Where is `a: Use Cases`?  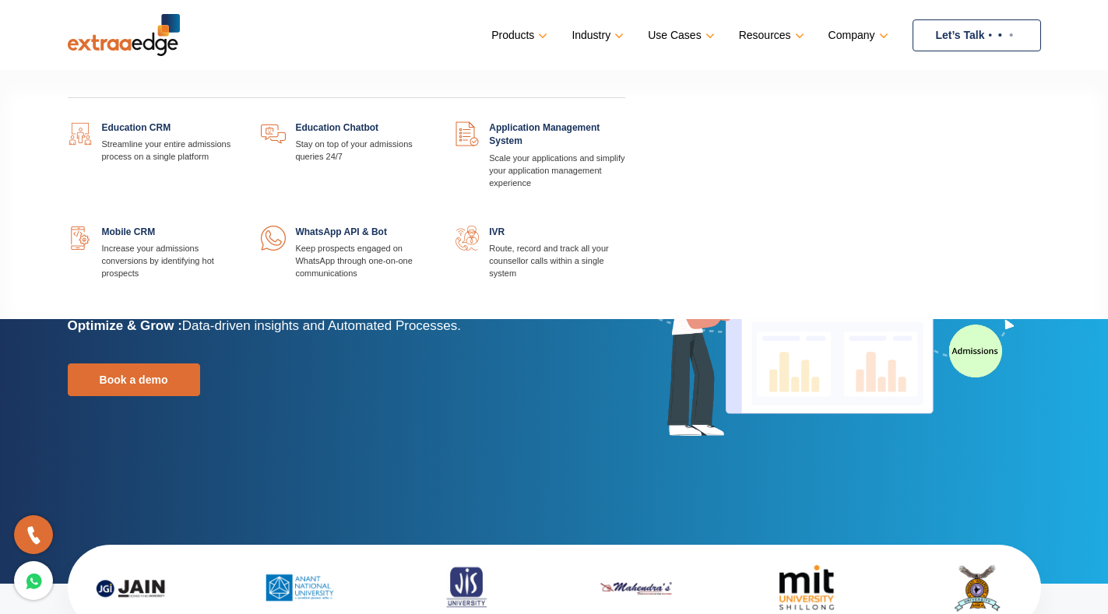 a: Use Cases is located at coordinates (679, 35).